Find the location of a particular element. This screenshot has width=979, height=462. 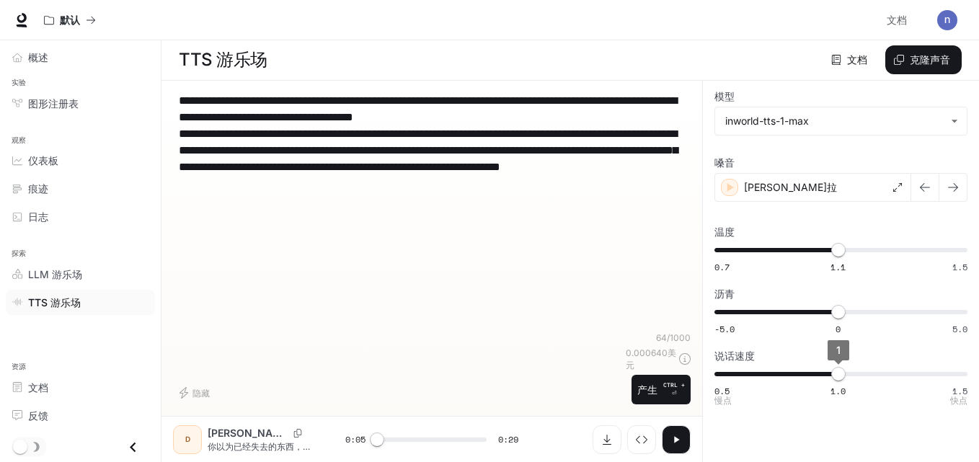

font: 0:29 is located at coordinates (508, 439).